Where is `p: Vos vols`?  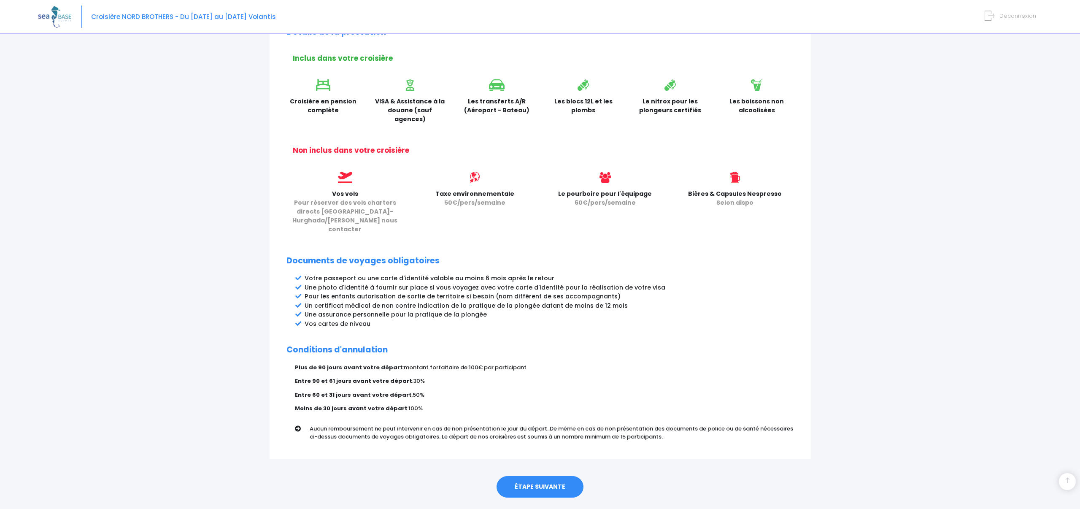
p: Vos vols is located at coordinates (345, 211).